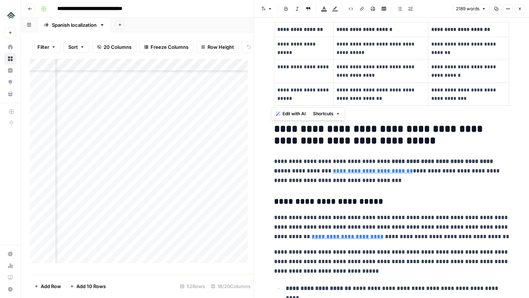  What do you see at coordinates (467, 9) in the screenshot?
I see `span: 2189 words` at bounding box center [467, 9].